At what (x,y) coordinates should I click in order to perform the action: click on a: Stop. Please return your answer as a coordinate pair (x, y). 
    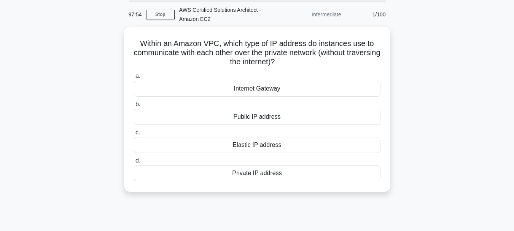
    Looking at the image, I should click on (160, 14).